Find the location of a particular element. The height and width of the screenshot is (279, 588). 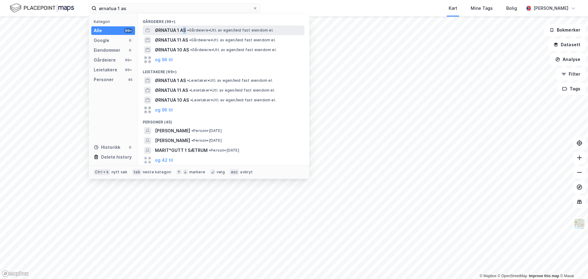

a: Mapbox is located at coordinates (488, 276).